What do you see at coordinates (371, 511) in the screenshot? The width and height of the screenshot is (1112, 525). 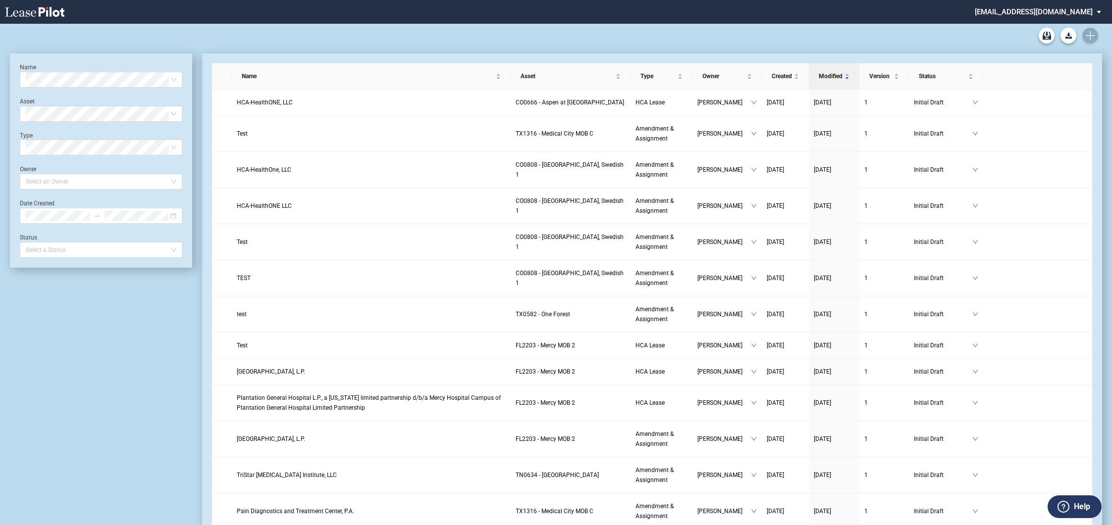 I see `a: Pain Diagnostics and Treatment Center, P.A.` at bounding box center [371, 511].